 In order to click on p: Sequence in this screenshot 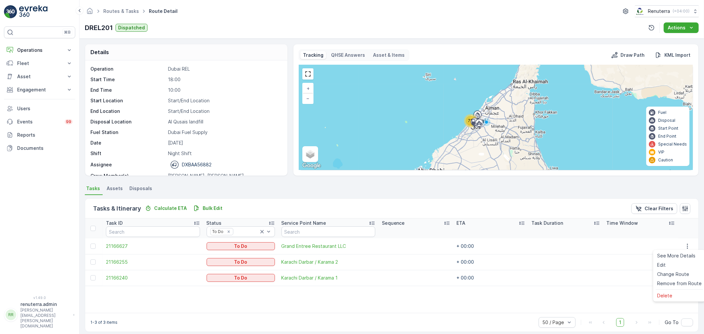, I will do `click(393, 223)`.